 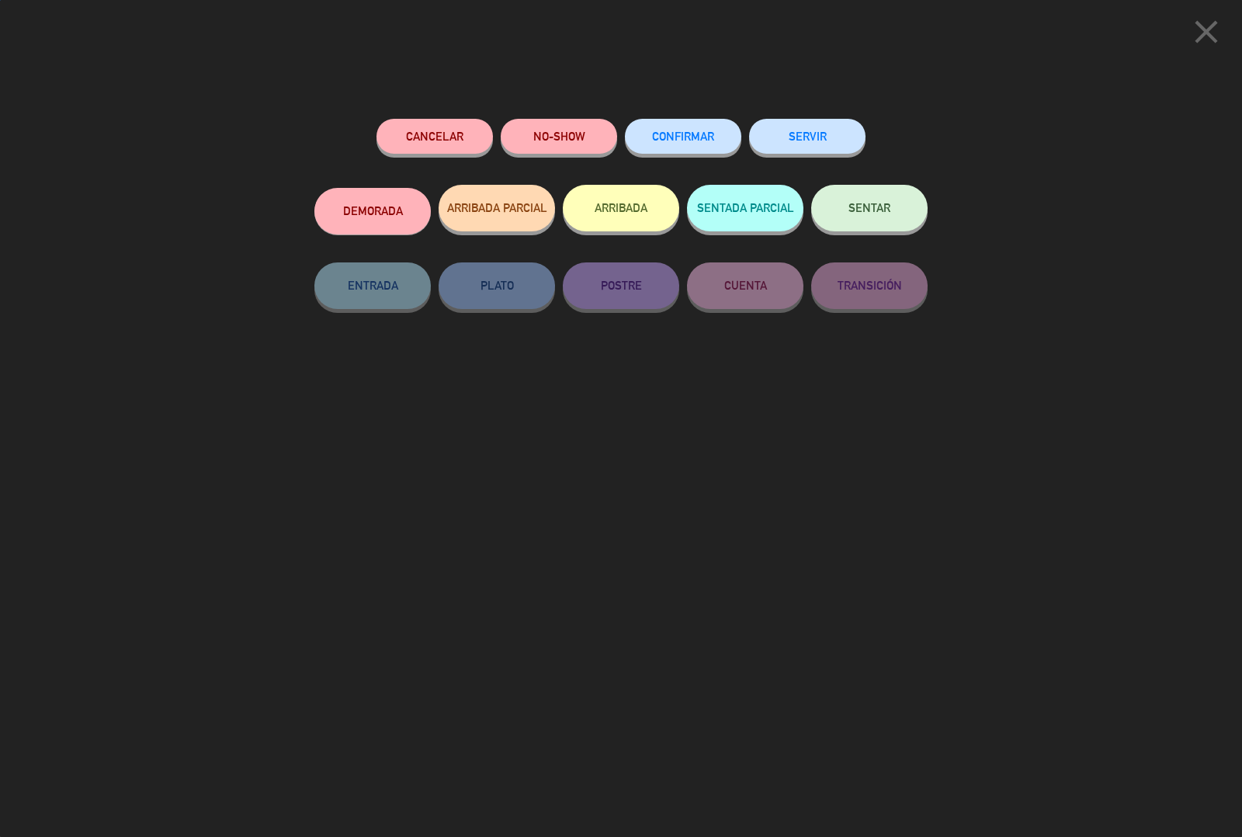 I want to click on button: Cancelar, so click(x=435, y=136).